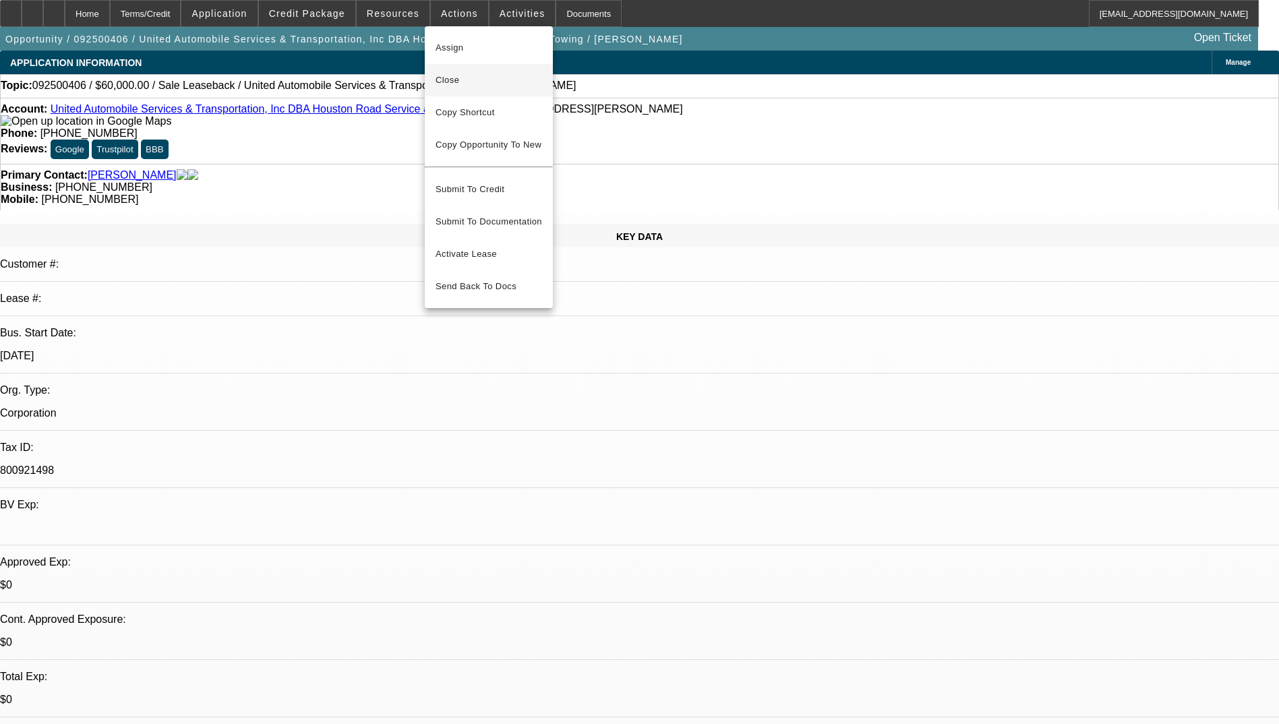  I want to click on span: Activate Lease, so click(489, 254).